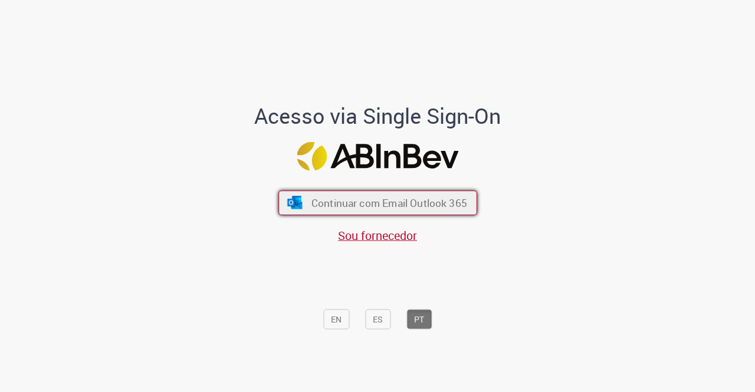  Describe the element at coordinates (419, 320) in the screenshot. I see `button: PT` at that location.